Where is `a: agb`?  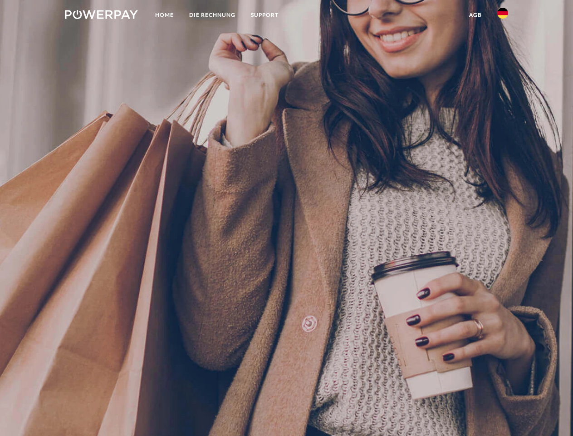
a: agb is located at coordinates (476, 15).